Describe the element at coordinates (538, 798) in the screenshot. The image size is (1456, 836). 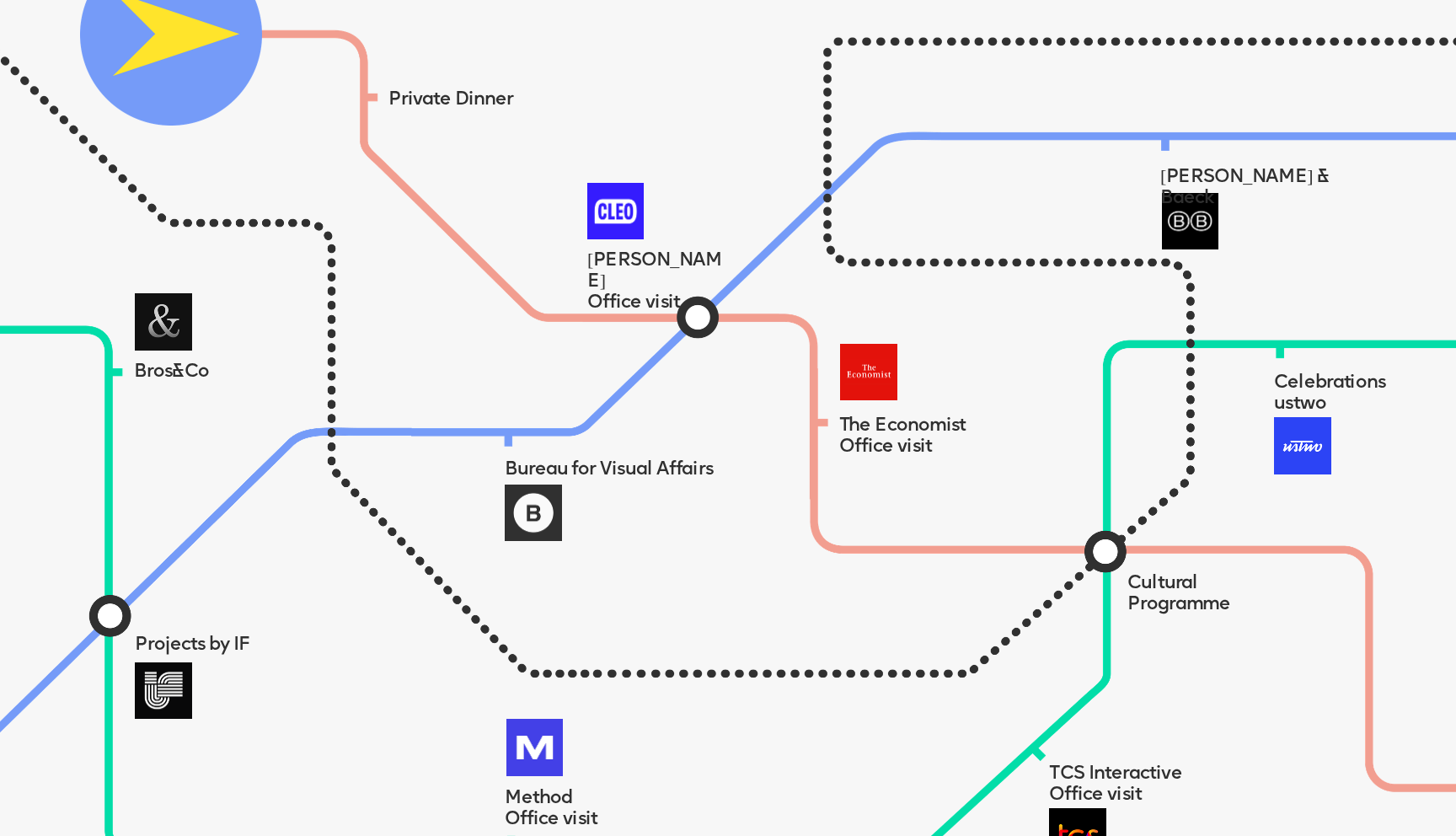
I see `span: Method` at that location.